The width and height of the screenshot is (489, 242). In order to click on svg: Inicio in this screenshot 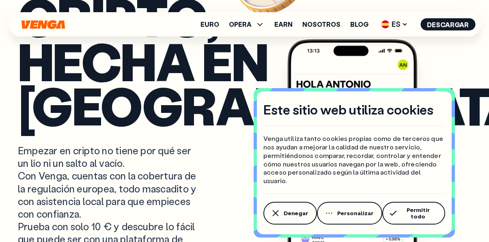, I will do `click(43, 24)`.